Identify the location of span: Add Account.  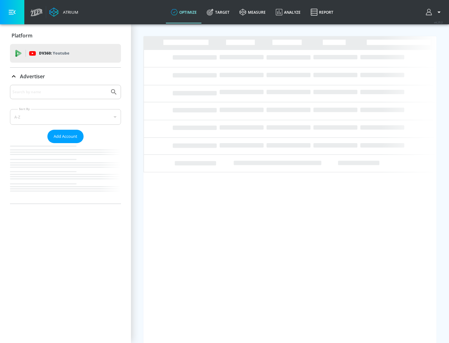
(66, 136).